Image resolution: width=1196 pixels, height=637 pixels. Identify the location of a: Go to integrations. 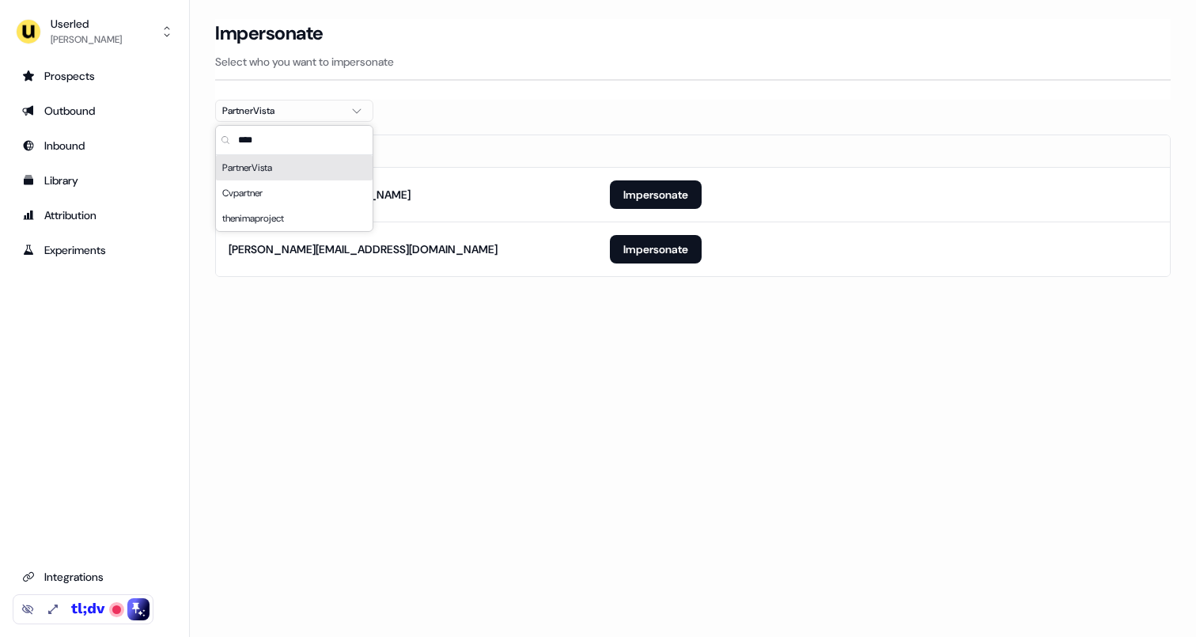
(94, 576).